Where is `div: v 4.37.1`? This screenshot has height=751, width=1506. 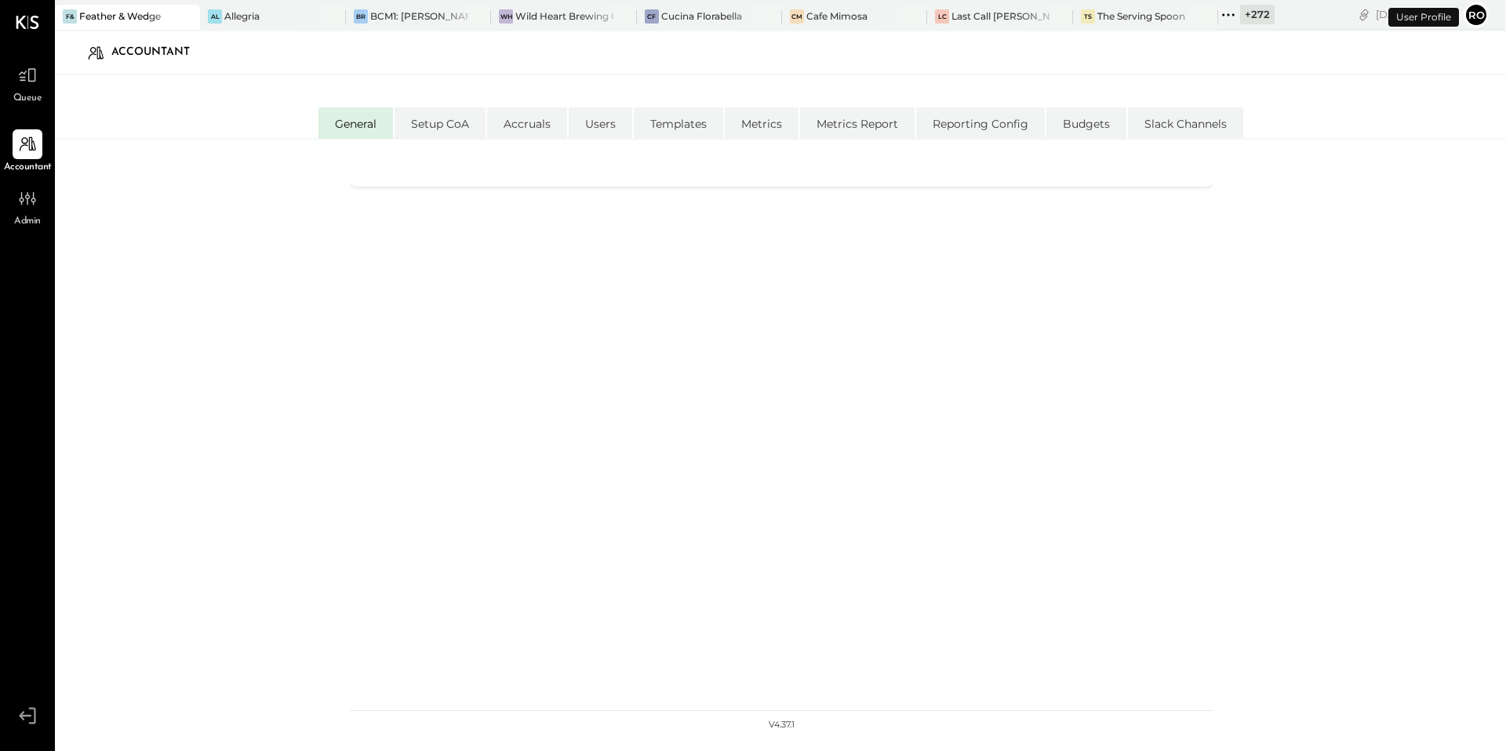
div: v 4.37.1 is located at coordinates (781, 725).